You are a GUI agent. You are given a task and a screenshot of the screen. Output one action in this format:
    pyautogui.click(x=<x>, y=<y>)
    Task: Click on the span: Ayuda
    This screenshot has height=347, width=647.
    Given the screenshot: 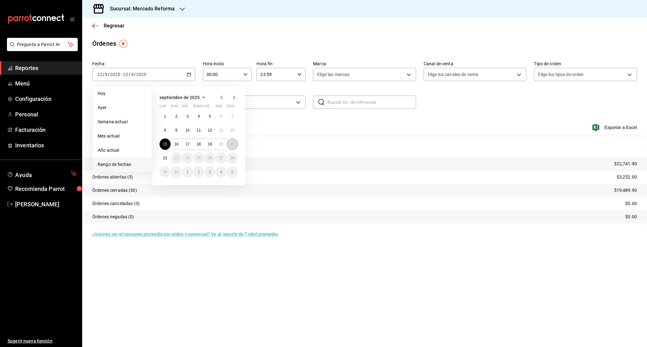 What is the action you would take?
    pyautogui.click(x=42, y=174)
    